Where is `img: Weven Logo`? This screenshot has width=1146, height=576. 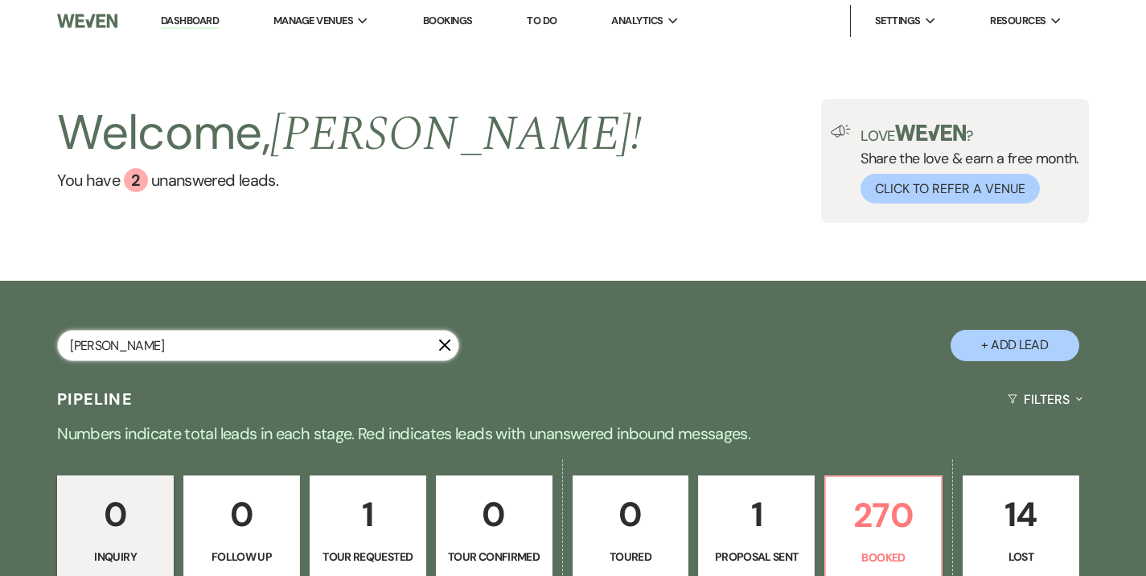
img: Weven Logo is located at coordinates (87, 21).